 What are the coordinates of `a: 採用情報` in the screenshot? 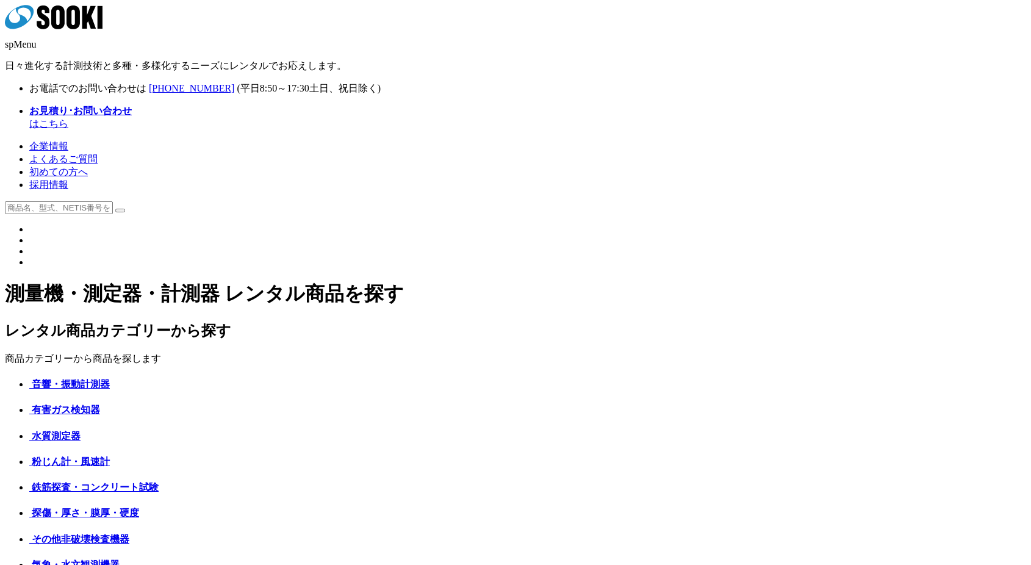 It's located at (49, 184).